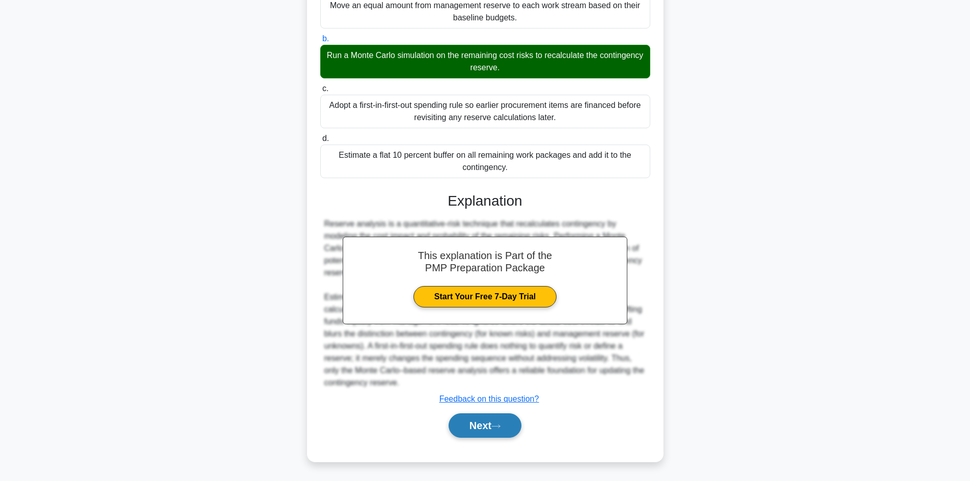  Describe the element at coordinates (485, 304) in the screenshot. I see `div: Reserve analysis is a quantitative-risk technique that recalculates contingency by modeling the c...` at that location.